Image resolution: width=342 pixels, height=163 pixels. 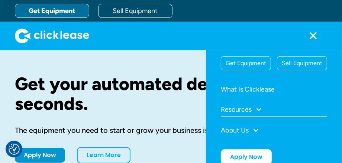 I want to click on div: menu, so click(x=313, y=36).